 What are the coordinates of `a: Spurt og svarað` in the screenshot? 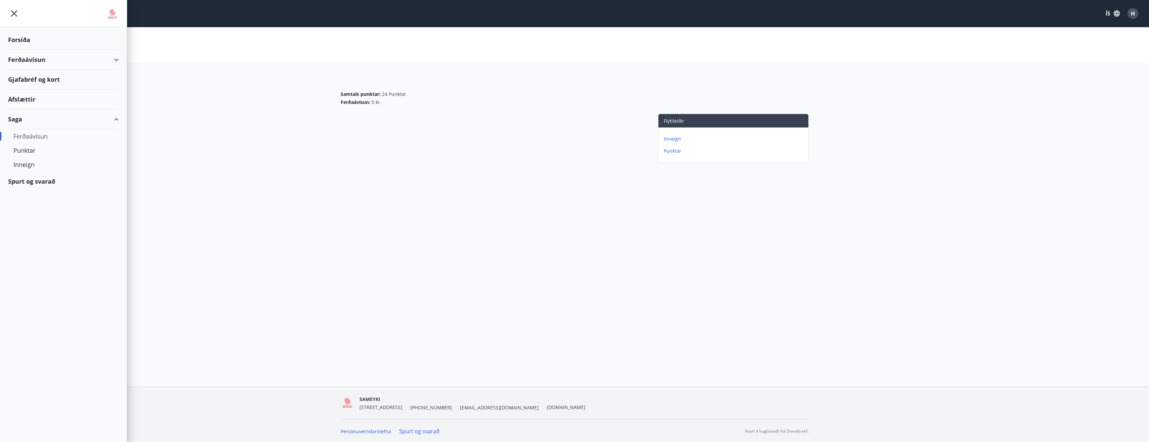 It's located at (419, 431).